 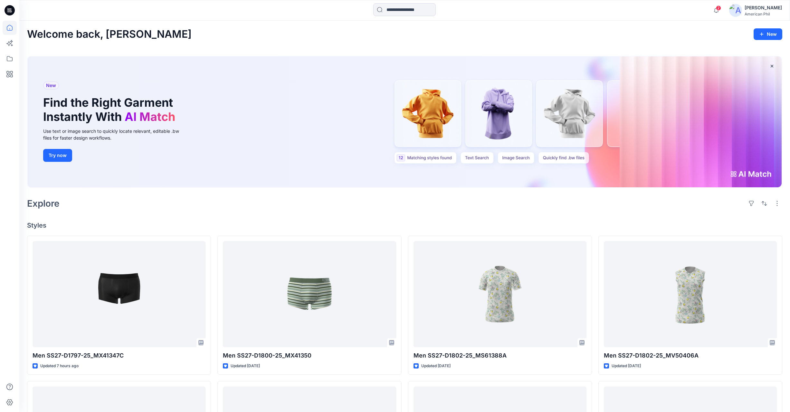 I want to click on p: Updated 7 hours ago, so click(x=59, y=366).